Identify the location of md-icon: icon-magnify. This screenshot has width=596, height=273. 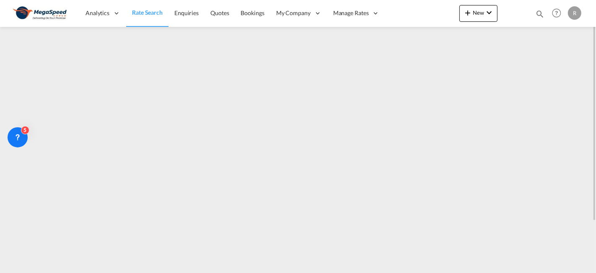
(540, 14).